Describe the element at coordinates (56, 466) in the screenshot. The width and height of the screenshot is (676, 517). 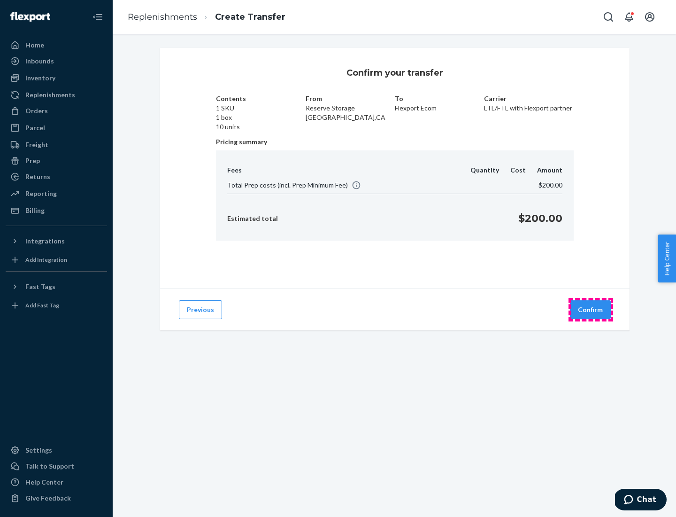
I see `button: Talk to Support` at that location.